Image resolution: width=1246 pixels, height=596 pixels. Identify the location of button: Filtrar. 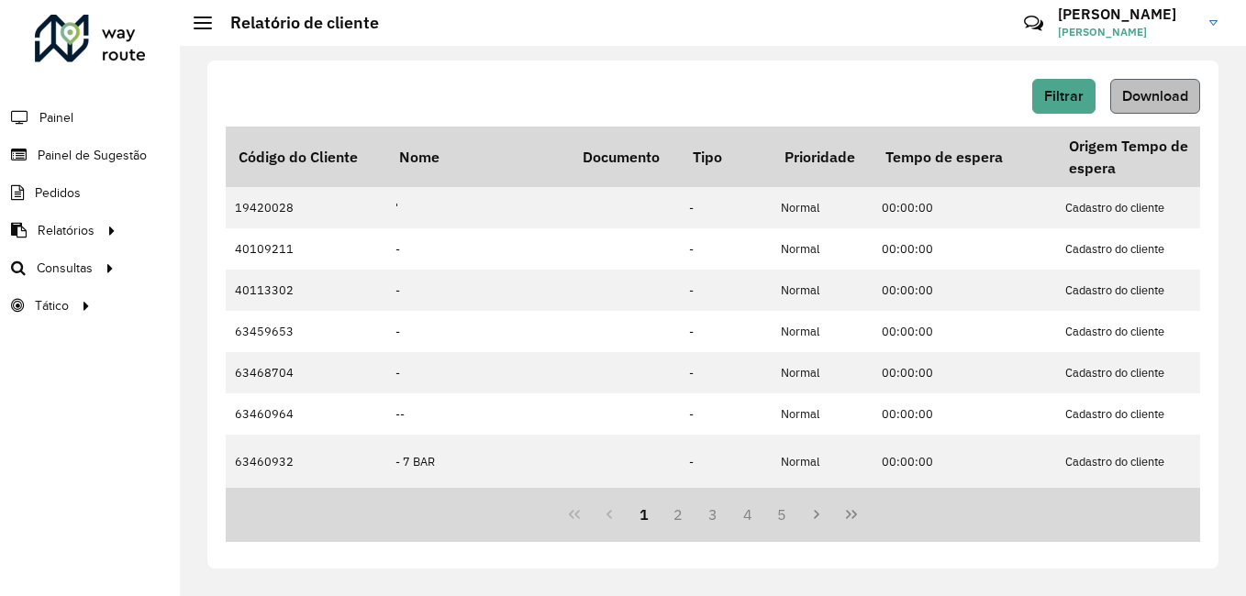
(1063, 96).